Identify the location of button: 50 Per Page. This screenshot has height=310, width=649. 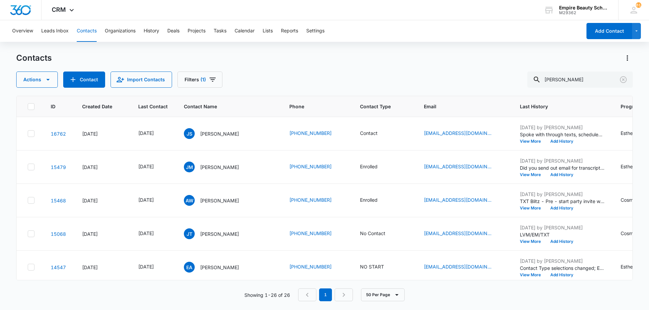
(382, 295).